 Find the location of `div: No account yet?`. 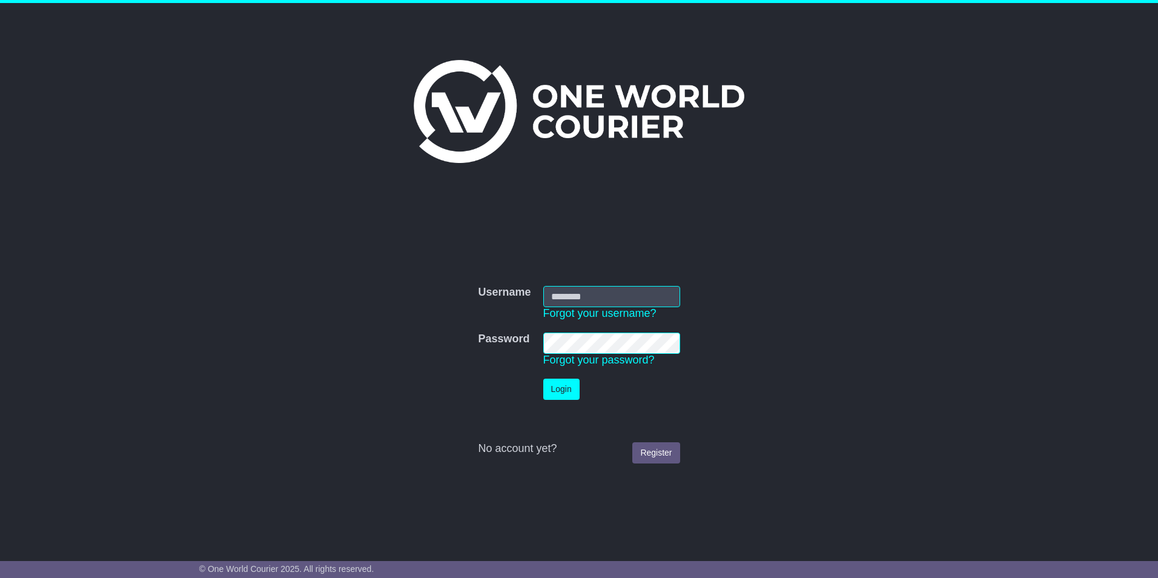

div: No account yet? is located at coordinates (579, 449).